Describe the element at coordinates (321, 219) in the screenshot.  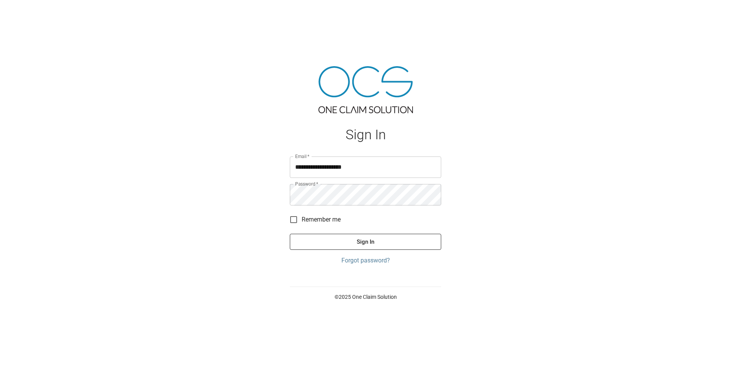
I see `span: Remember me` at that location.